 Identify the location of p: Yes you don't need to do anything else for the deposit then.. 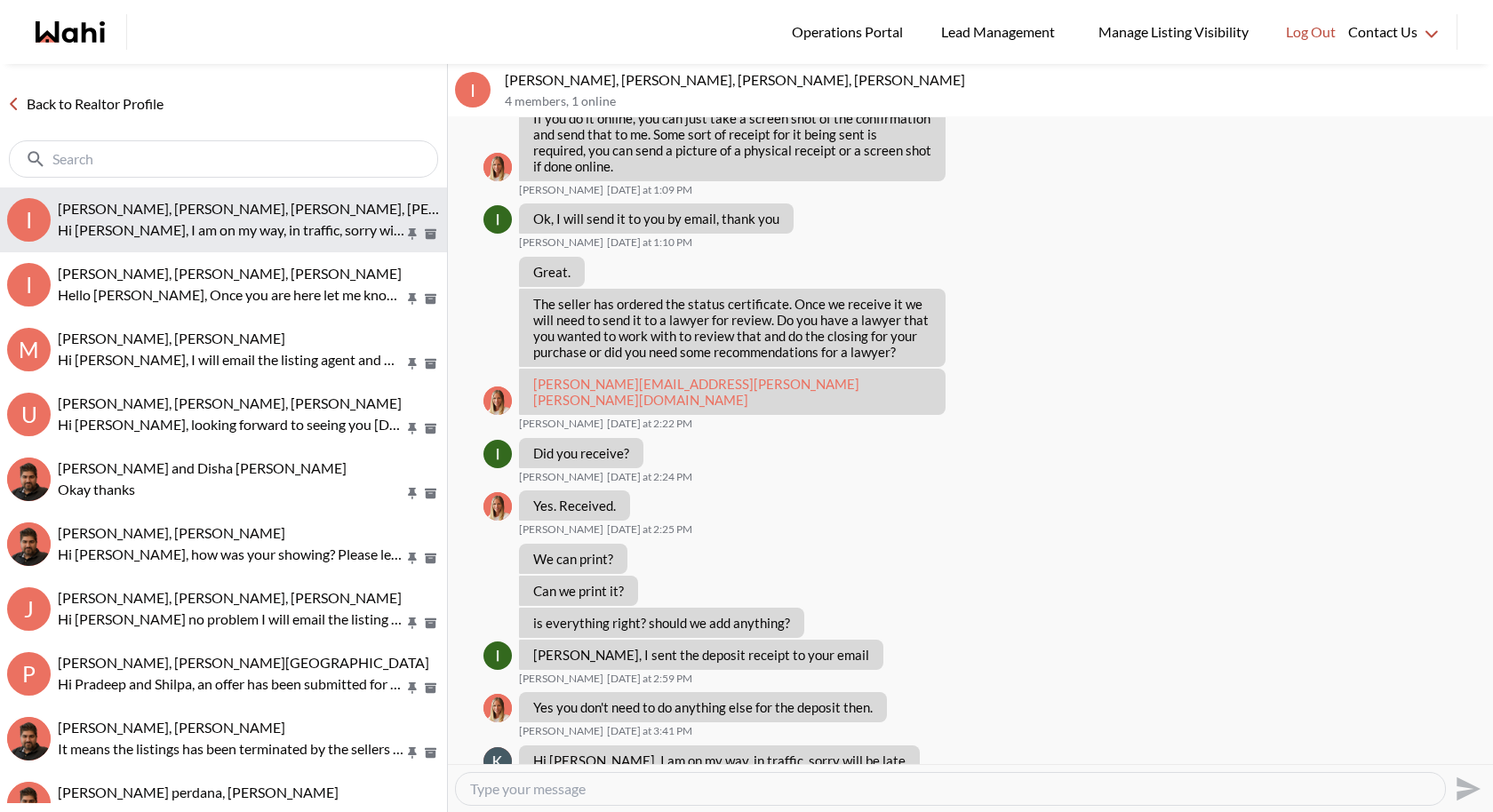
(703, 707).